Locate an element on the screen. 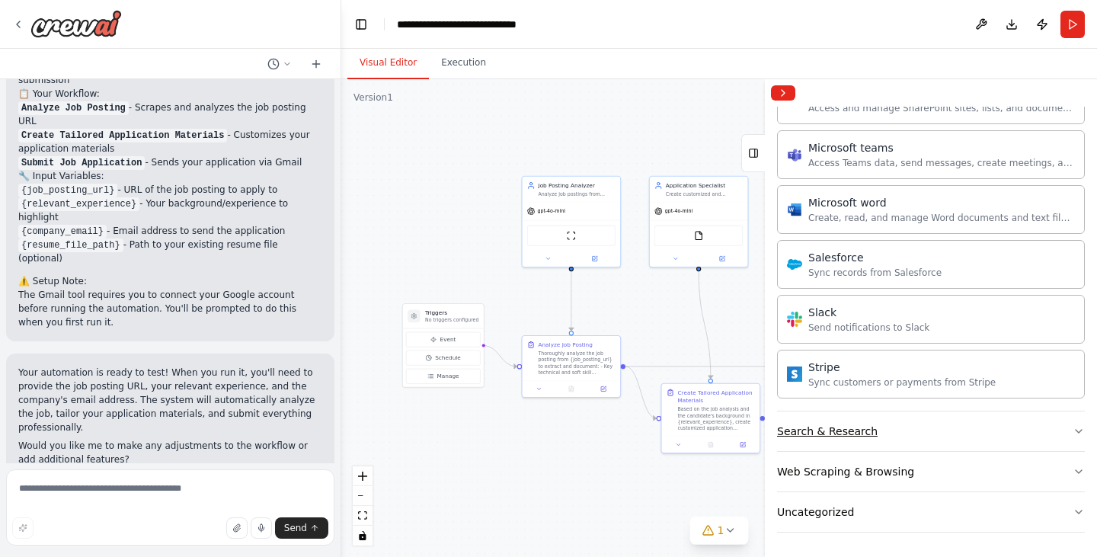 The height and width of the screenshot is (557, 1097). code: {company_email} is located at coordinates (62, 232).